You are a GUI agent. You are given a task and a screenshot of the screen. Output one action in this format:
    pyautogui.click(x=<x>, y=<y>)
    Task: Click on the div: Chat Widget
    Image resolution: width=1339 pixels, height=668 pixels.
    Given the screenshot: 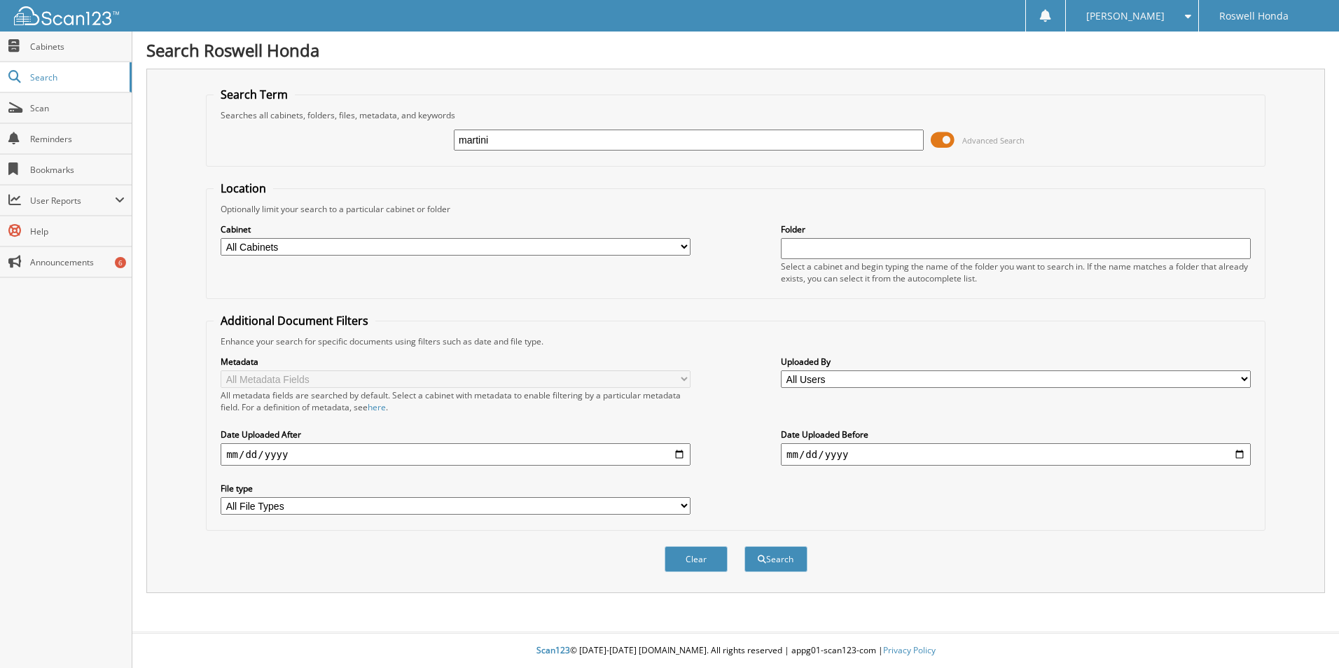 What is the action you would take?
    pyautogui.click(x=1304, y=634)
    